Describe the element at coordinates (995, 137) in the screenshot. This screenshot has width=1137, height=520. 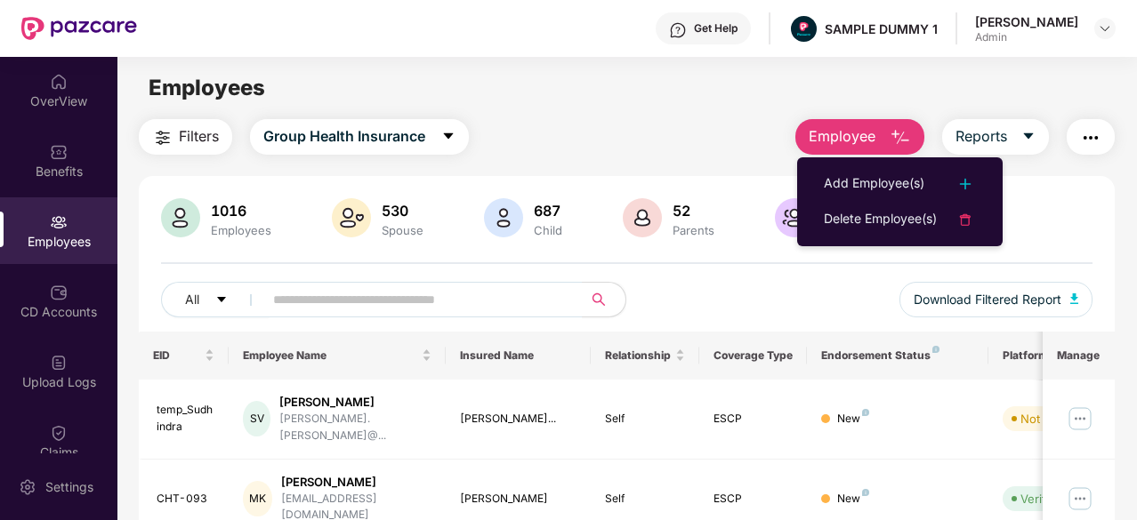
I see `button: Reportscaret-down` at that location.